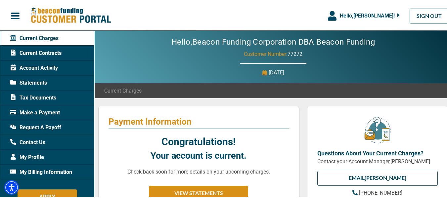 The height and width of the screenshot is (198, 447). I want to click on span: Contact Us, so click(28, 142).